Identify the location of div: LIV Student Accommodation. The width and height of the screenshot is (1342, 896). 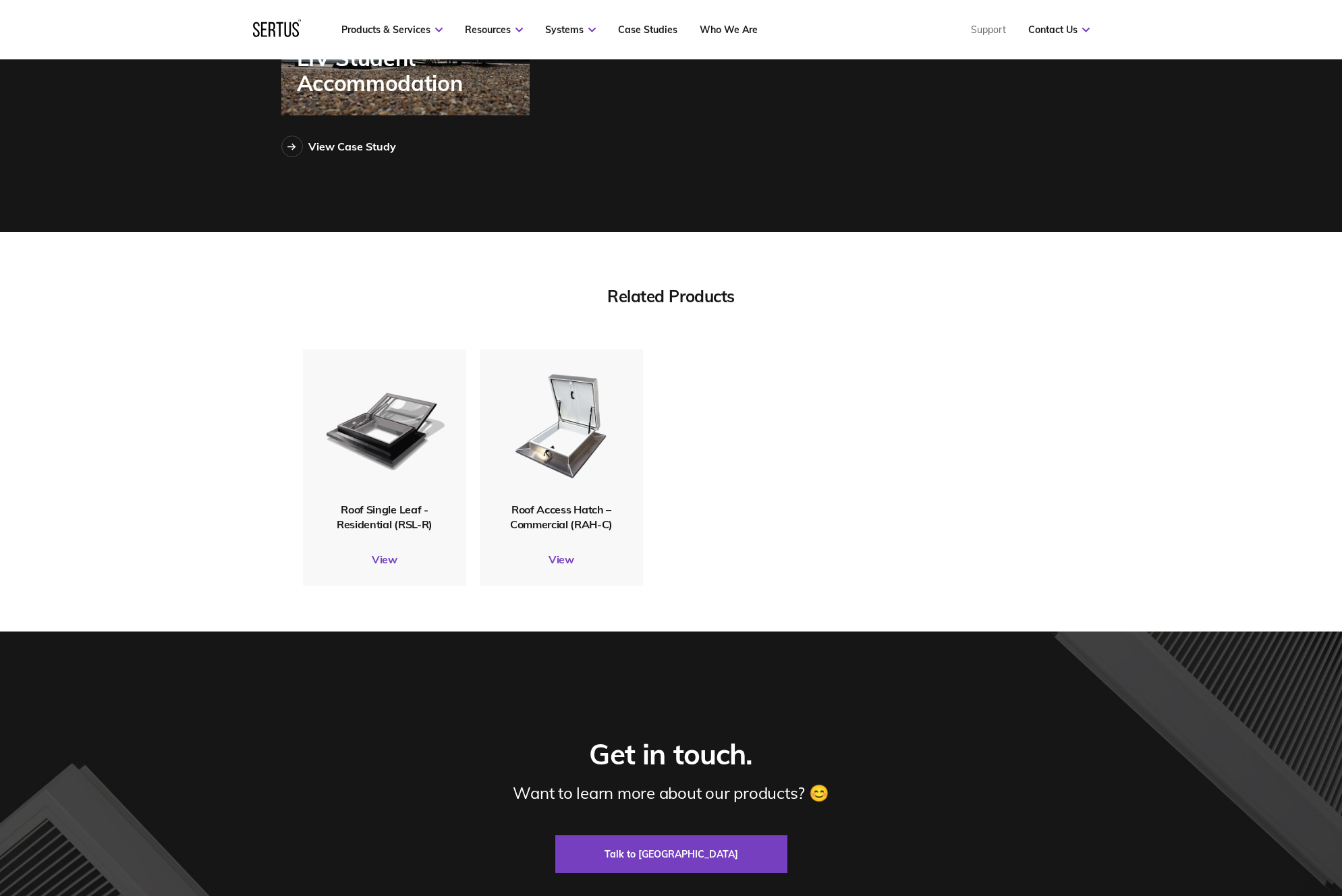
(413, 70).